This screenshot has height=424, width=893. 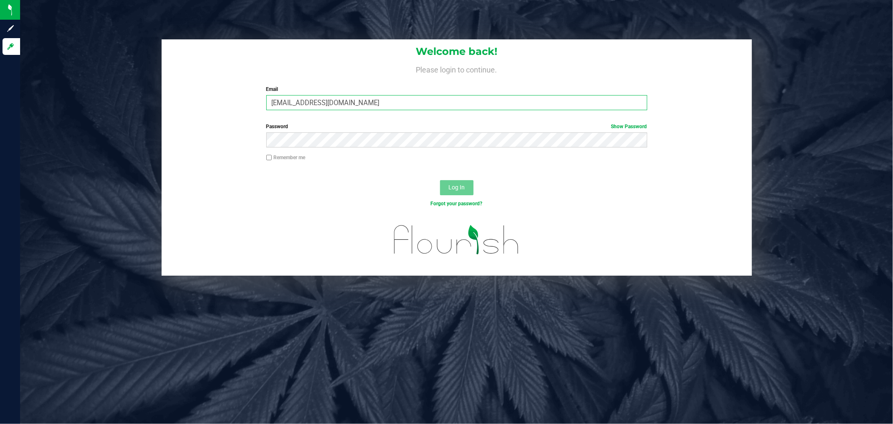 What do you see at coordinates (456, 187) in the screenshot?
I see `span: Log In` at bounding box center [456, 187].